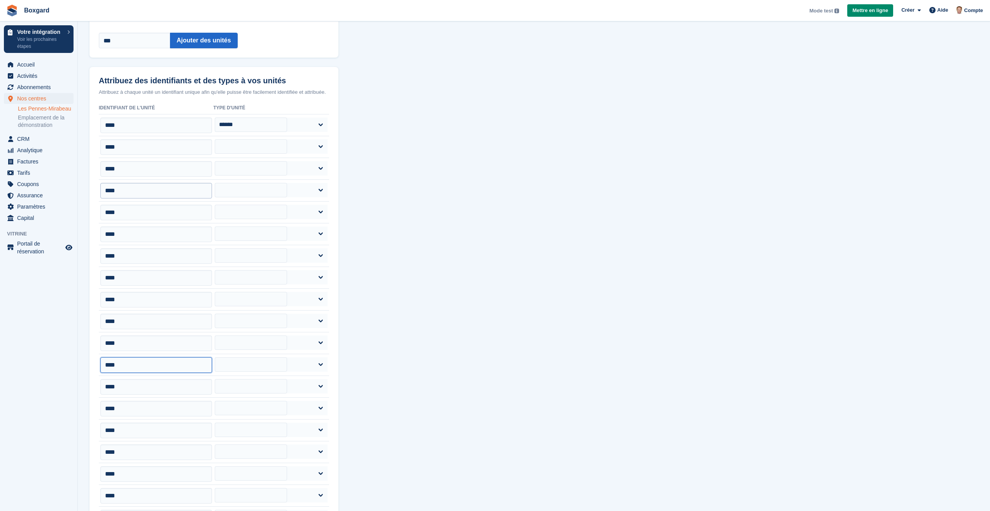 The width and height of the screenshot is (990, 511). I want to click on th: Identifiant de l'unité, so click(156, 108).